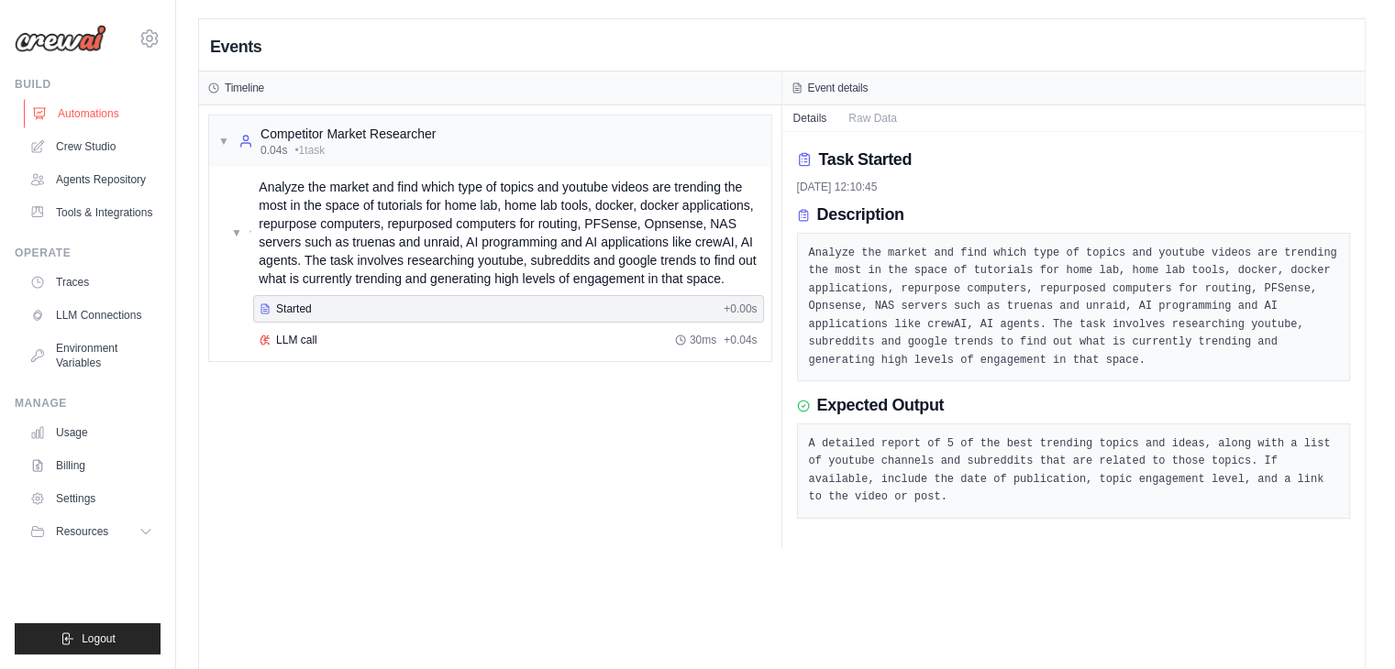 This screenshot has width=1395, height=669. What do you see at coordinates (91, 532) in the screenshot?
I see `button: Resources` at bounding box center [91, 532].